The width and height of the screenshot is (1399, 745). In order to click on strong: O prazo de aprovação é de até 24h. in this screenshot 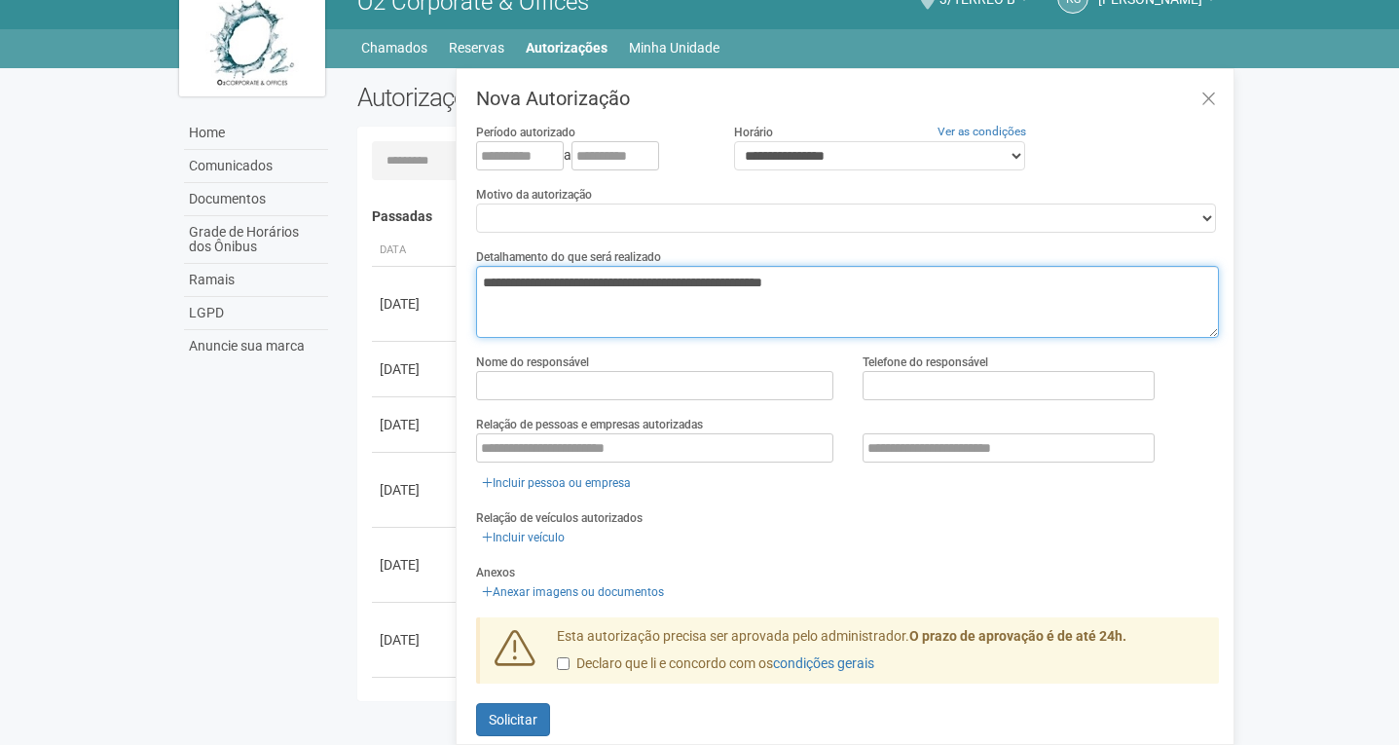, I will do `click(1017, 636)`.